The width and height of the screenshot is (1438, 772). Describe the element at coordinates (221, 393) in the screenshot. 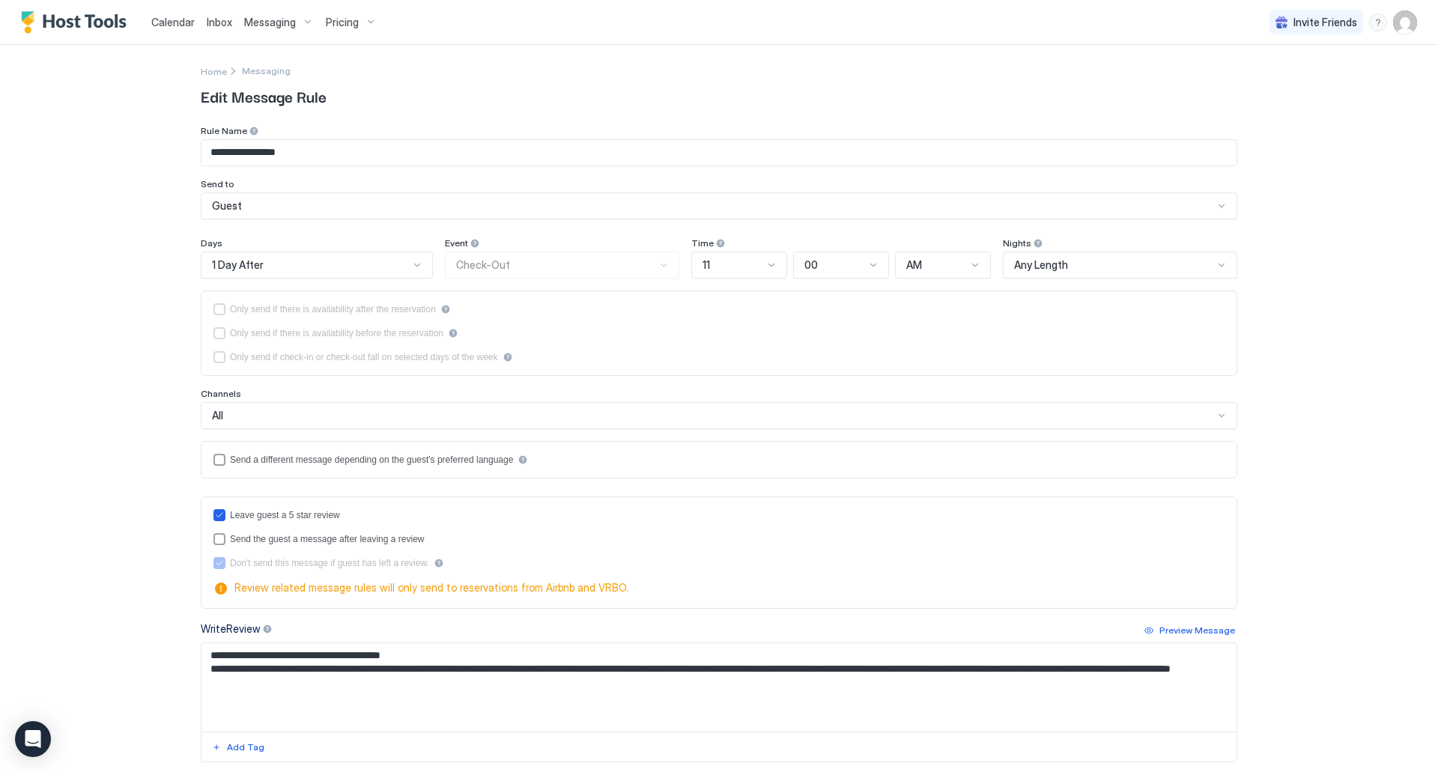

I see `span: Channels` at that location.